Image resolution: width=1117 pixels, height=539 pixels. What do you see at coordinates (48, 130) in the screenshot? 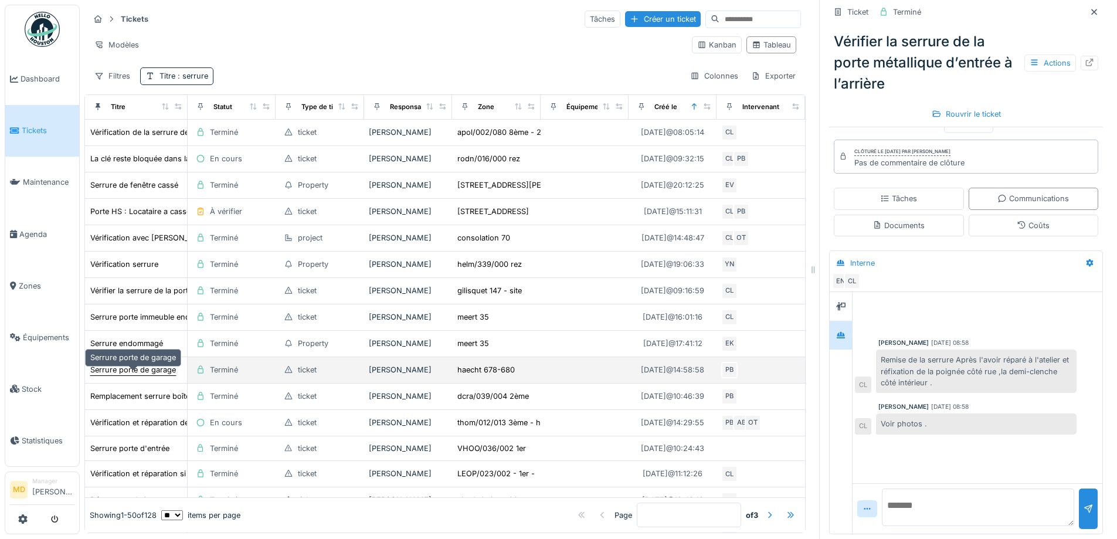
I see `span: Tickets` at bounding box center [48, 130].